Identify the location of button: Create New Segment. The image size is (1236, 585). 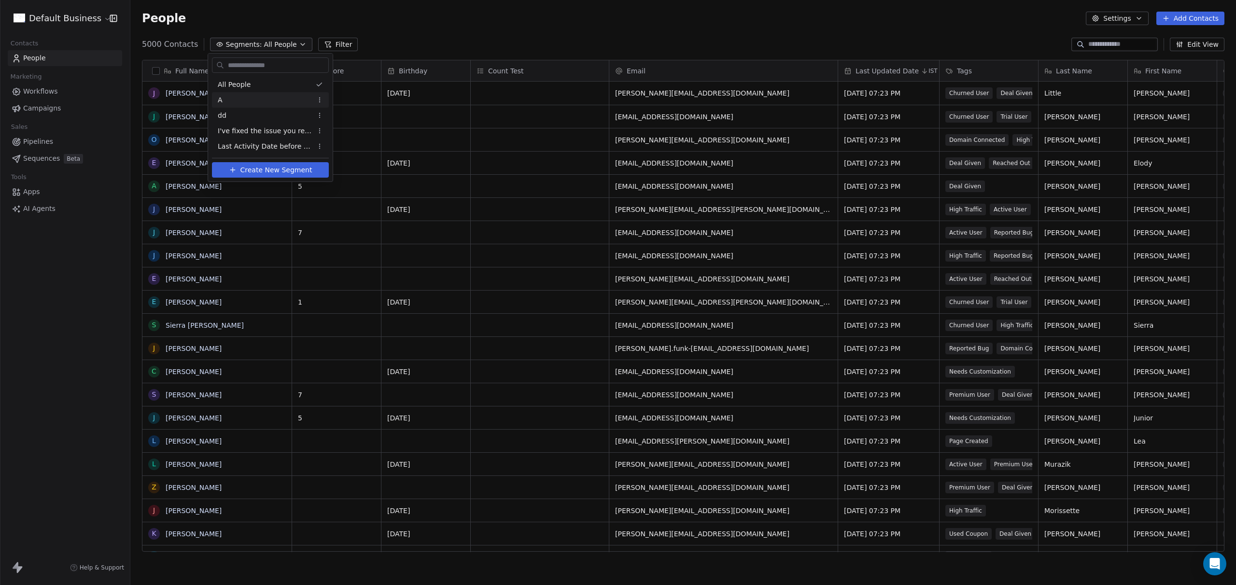
(270, 170).